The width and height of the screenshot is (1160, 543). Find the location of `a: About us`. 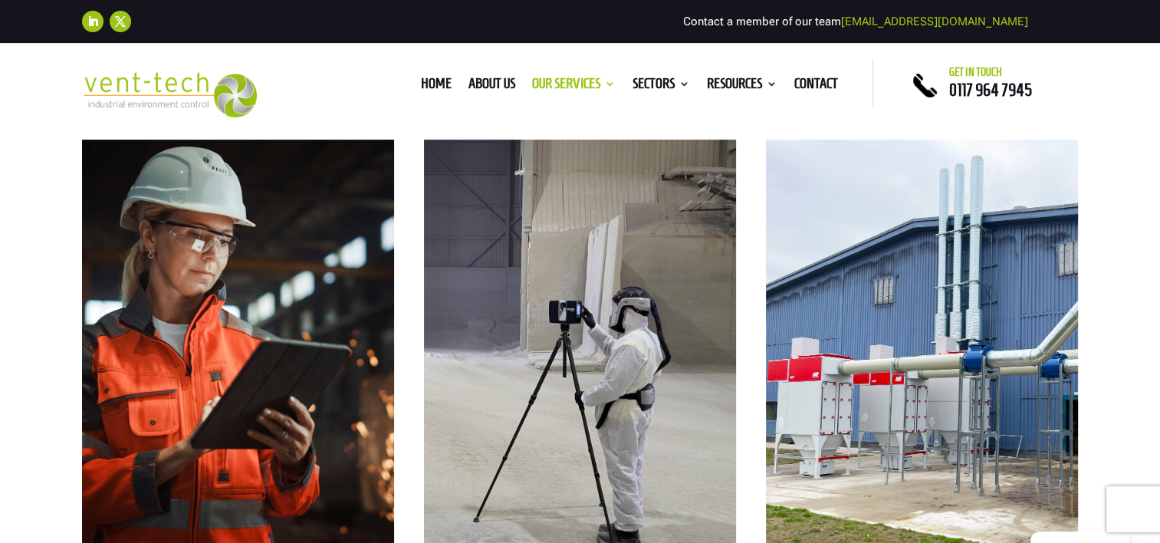

a: About us is located at coordinates (492, 87).